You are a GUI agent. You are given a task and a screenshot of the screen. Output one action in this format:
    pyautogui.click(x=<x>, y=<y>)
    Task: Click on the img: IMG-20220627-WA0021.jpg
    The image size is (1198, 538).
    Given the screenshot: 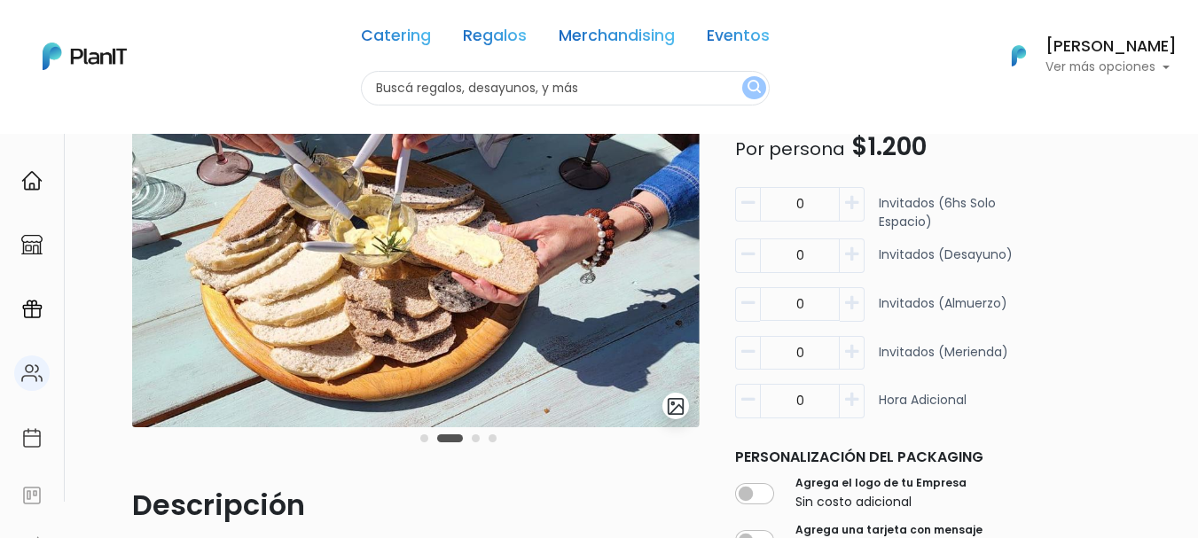 What is the action you would take?
    pyautogui.click(x=416, y=236)
    